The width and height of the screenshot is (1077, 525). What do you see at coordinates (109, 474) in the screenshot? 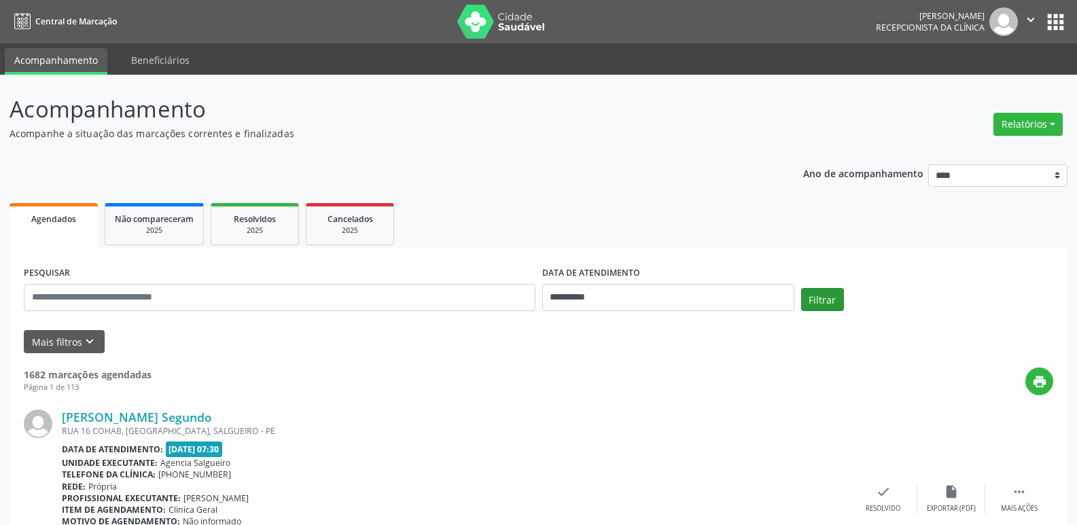
I see `b: Telefone da clínica:` at bounding box center [109, 474].